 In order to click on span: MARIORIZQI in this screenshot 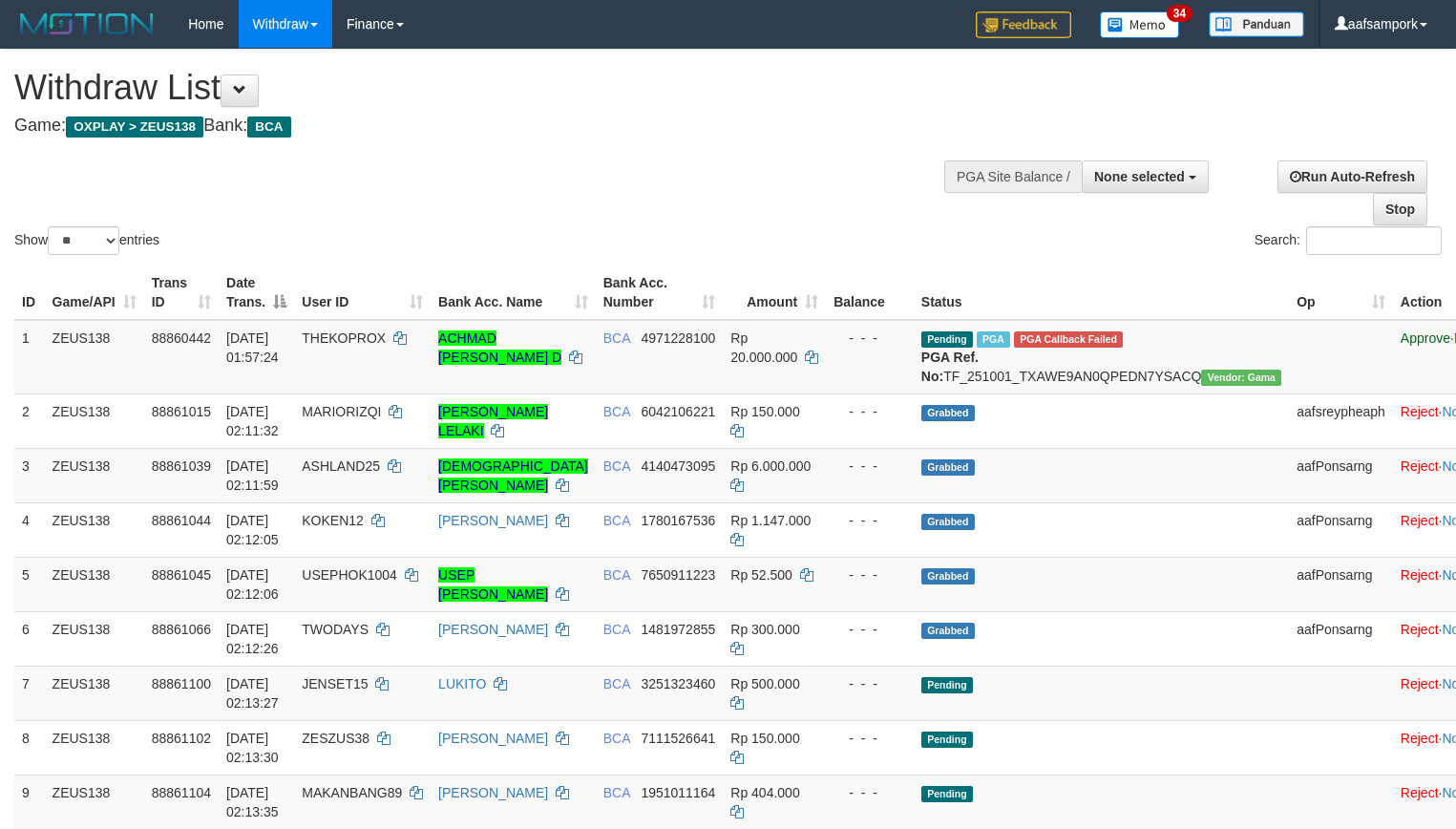, I will do `click(341, 411)`.